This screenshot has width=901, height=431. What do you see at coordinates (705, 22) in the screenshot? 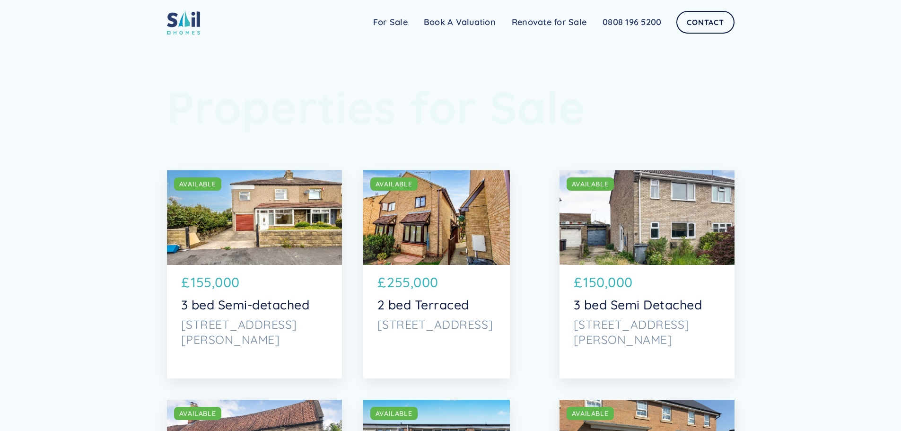
I see `a: Contact` at bounding box center [705, 22].